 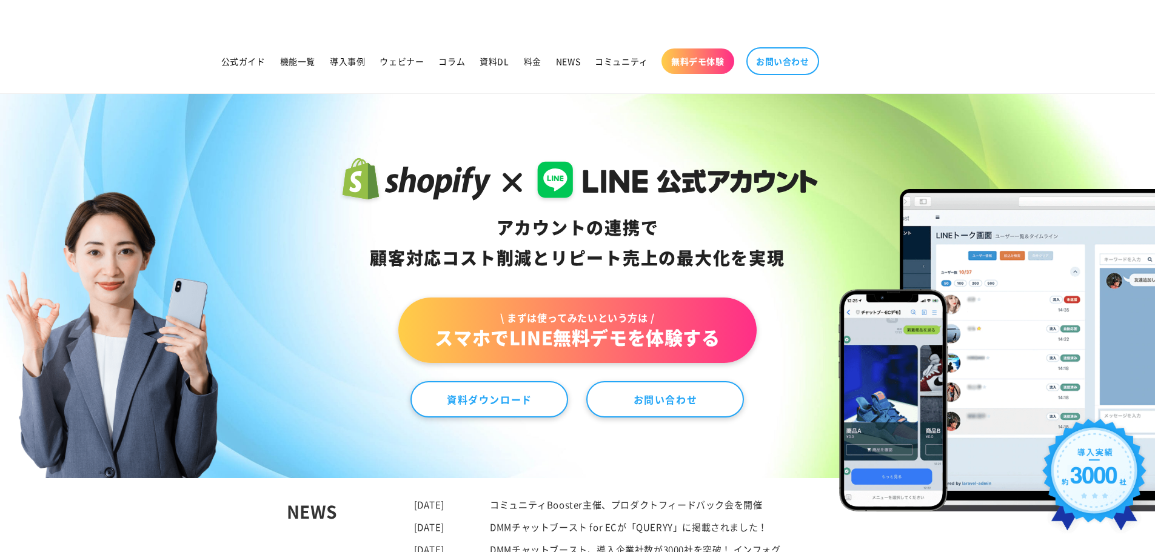 What do you see at coordinates (629, 527) in the screenshot?
I see `a: DMMチャットブースト for ECが「QUERYY」に掲載されました！` at bounding box center [629, 527].